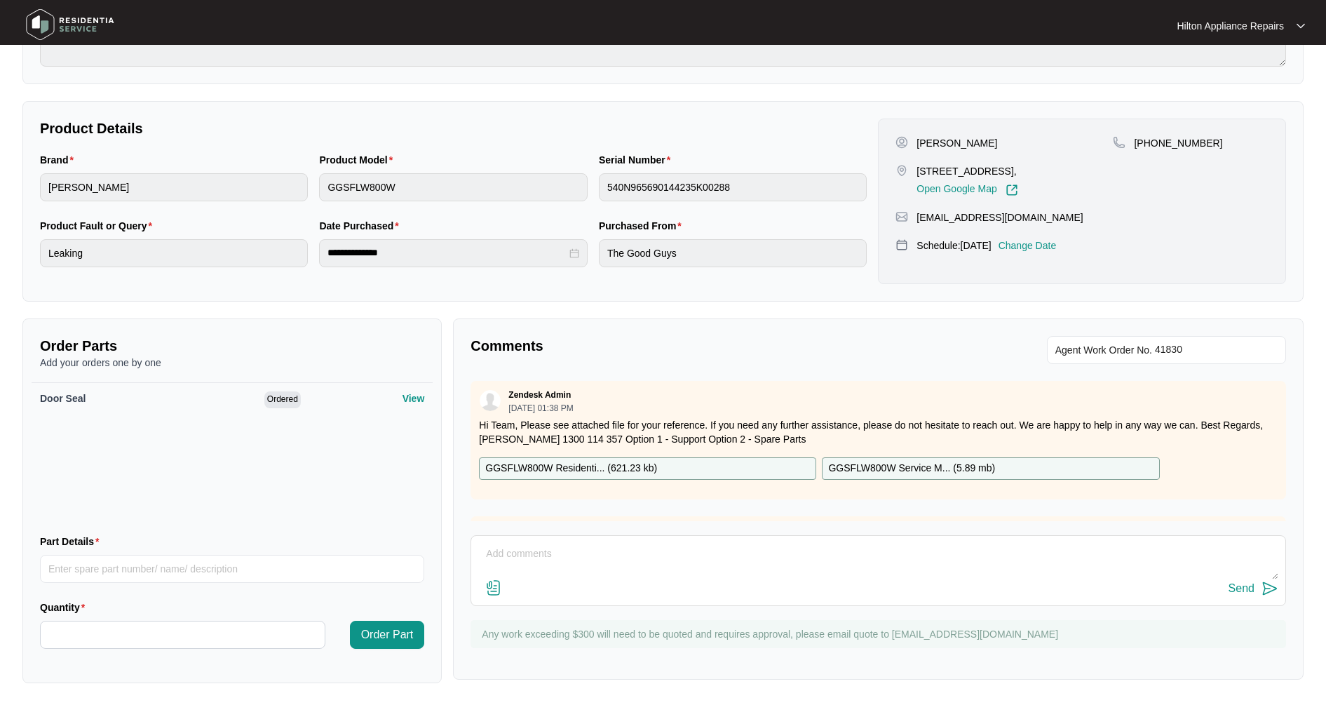  Describe the element at coordinates (571, 468) in the screenshot. I see `p: GGSFLW800W Residenti... ( 621.23 kb )` at that location.